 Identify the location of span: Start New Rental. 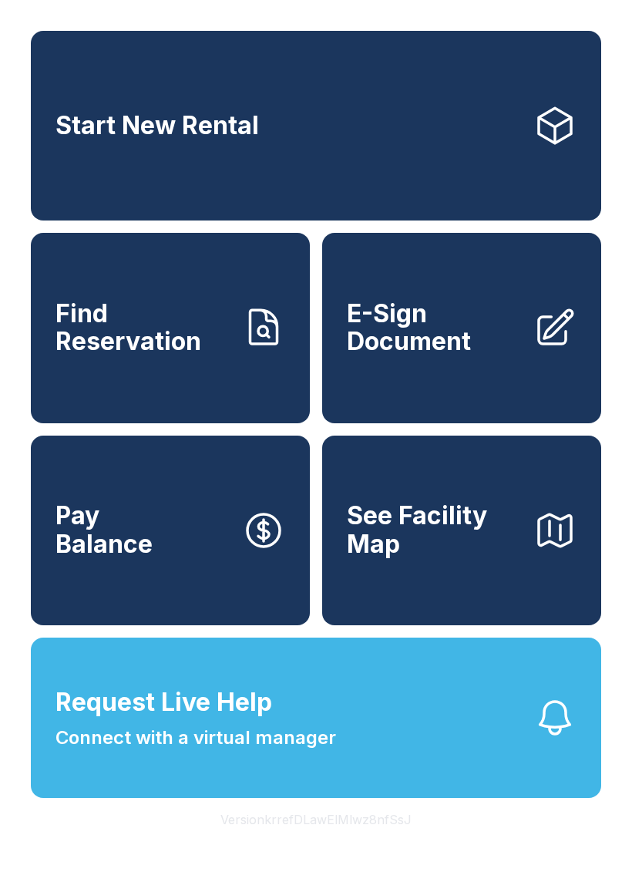
(157, 126).